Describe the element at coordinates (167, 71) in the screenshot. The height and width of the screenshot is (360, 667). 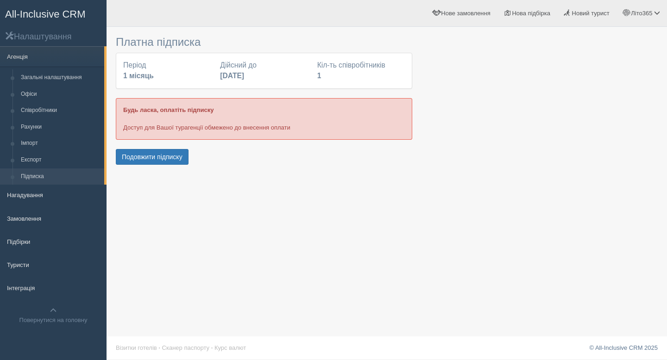
I see `div: Період` at that location.